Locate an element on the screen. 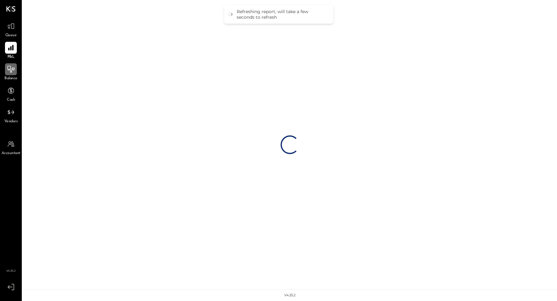 Image resolution: width=557 pixels, height=301 pixels. a: Cash is located at coordinates (11, 94).